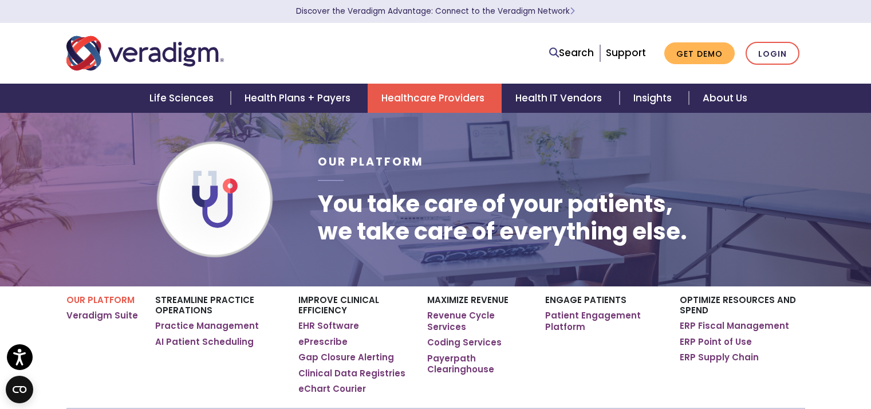 This screenshot has height=409, width=871. Describe the element at coordinates (719, 357) in the screenshot. I see `a: ERP Supply Chain` at that location.